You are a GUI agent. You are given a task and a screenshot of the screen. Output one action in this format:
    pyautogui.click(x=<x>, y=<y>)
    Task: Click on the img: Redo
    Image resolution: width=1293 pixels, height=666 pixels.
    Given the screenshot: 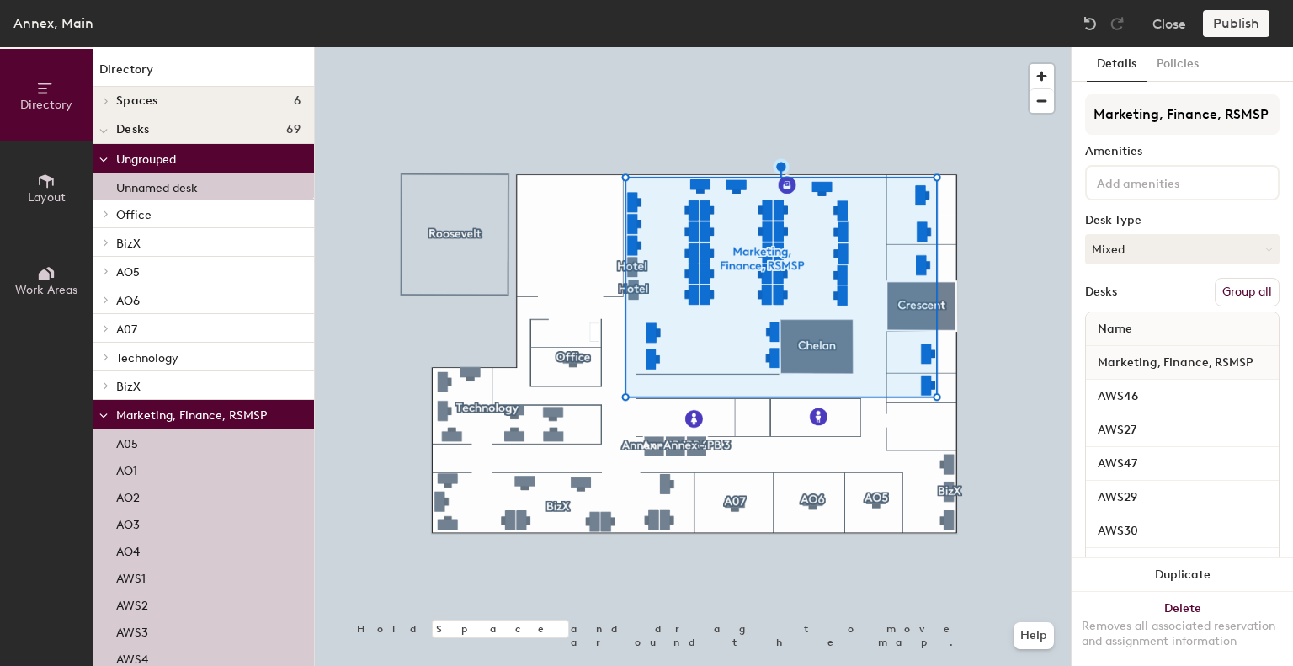 What is the action you would take?
    pyautogui.click(x=1117, y=24)
    